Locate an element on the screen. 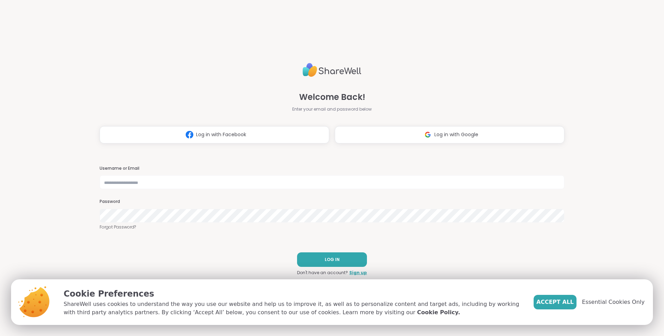 Image resolution: width=664 pixels, height=336 pixels. a: Forgot Password? is located at coordinates (332, 227).